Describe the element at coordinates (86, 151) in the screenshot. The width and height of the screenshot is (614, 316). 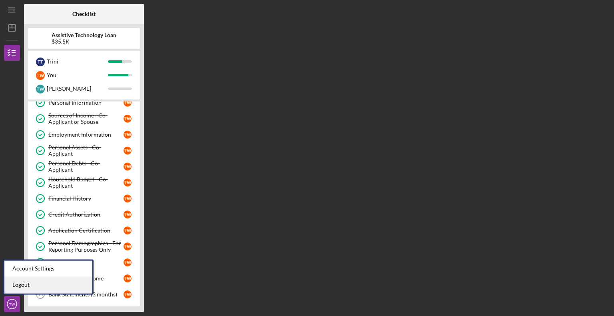
I see `div: Personal Assets - Co-Applicant` at that location.